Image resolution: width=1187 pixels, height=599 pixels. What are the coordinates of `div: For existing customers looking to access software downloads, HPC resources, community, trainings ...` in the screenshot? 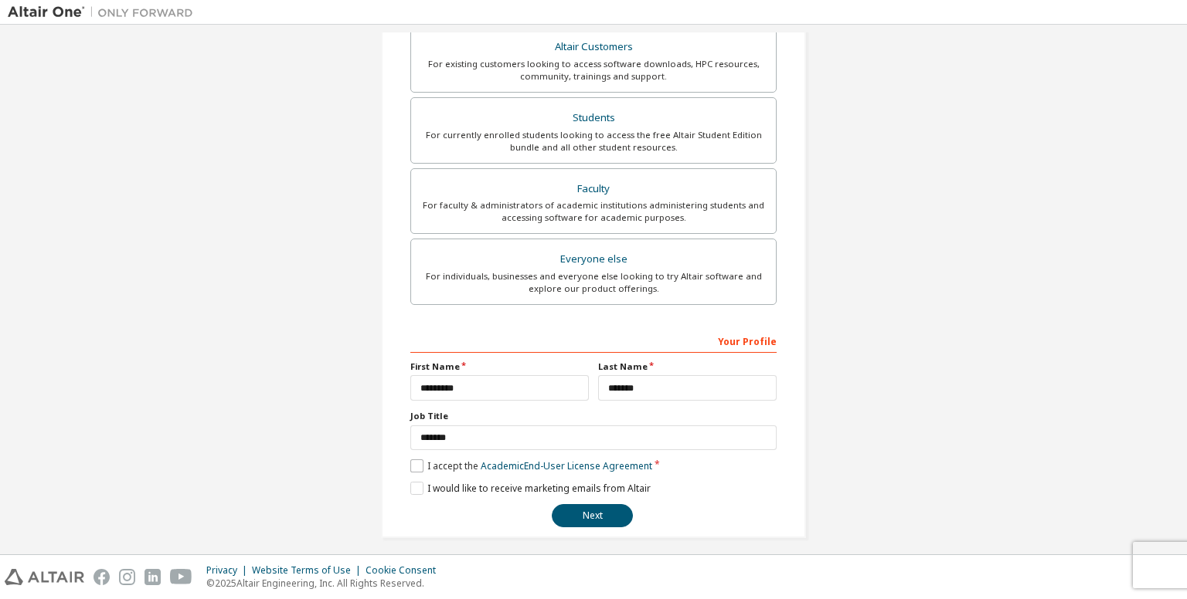 It's located at (593, 70).